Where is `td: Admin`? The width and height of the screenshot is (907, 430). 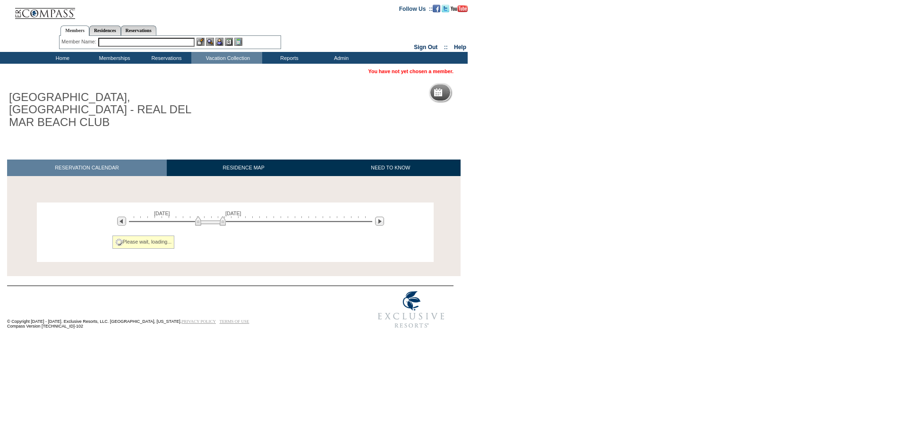 td: Admin is located at coordinates (340, 58).